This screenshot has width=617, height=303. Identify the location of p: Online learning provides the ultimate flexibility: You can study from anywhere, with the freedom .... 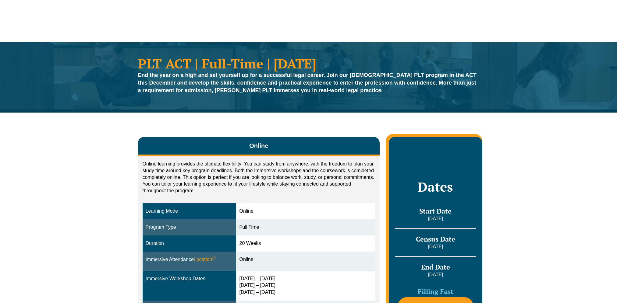
(259, 178).